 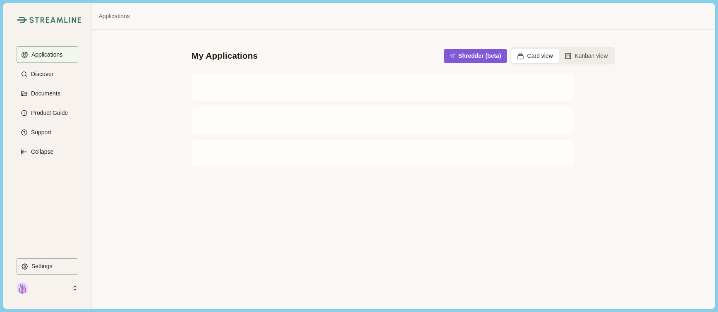 What do you see at coordinates (47, 267) in the screenshot?
I see `button: Settings` at bounding box center [47, 267].